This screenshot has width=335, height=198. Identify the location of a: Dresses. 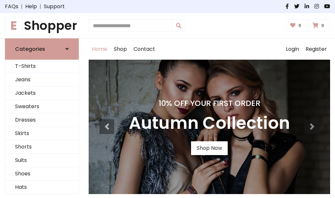
(42, 120).